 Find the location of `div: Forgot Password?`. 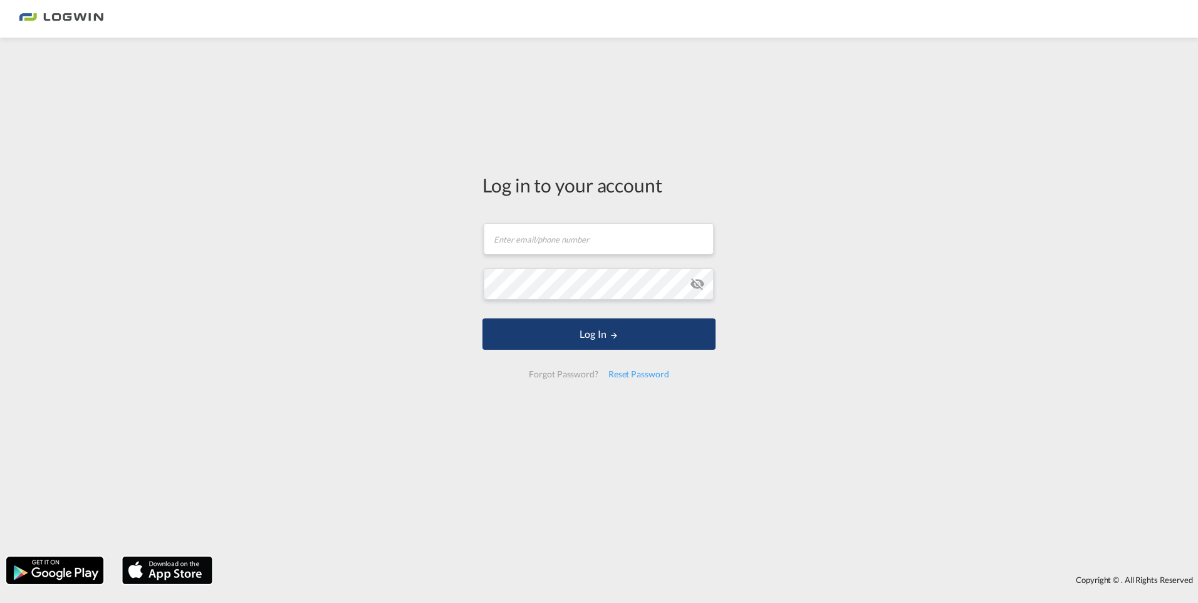

div: Forgot Password? is located at coordinates (563, 374).